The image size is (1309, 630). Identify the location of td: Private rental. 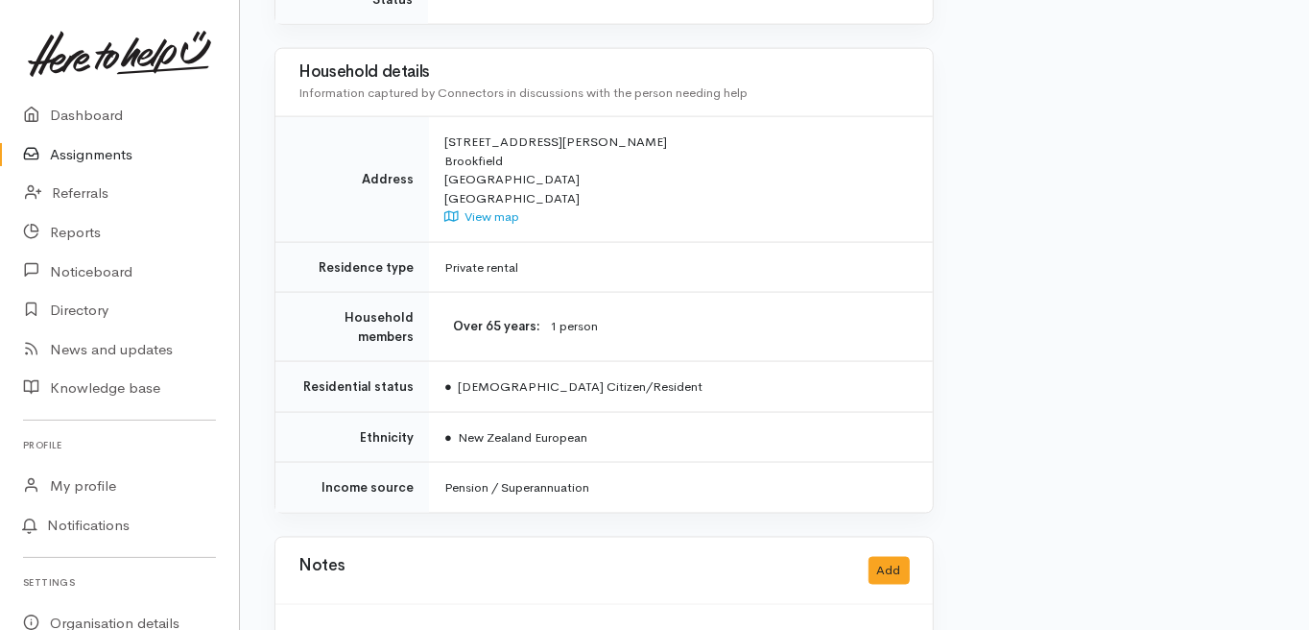
(680, 267).